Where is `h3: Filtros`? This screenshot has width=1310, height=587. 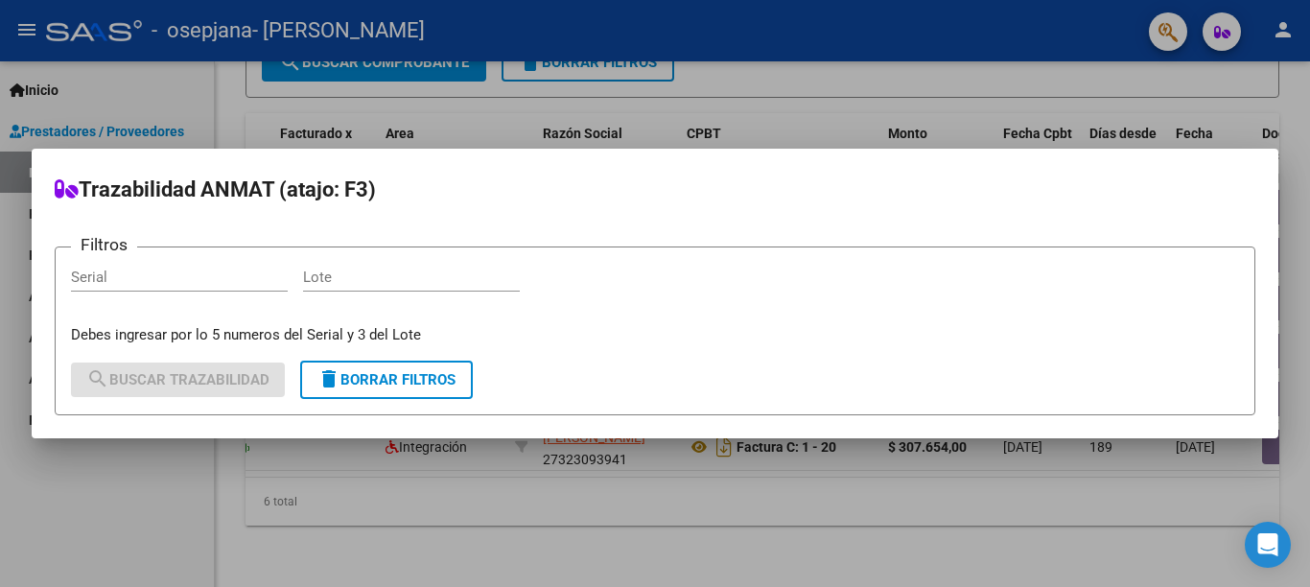 h3: Filtros is located at coordinates (104, 245).